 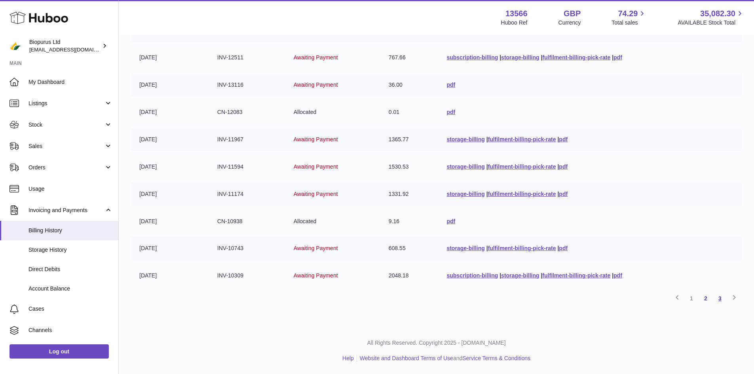 What do you see at coordinates (70, 330) in the screenshot?
I see `span: Channels` at bounding box center [70, 330].